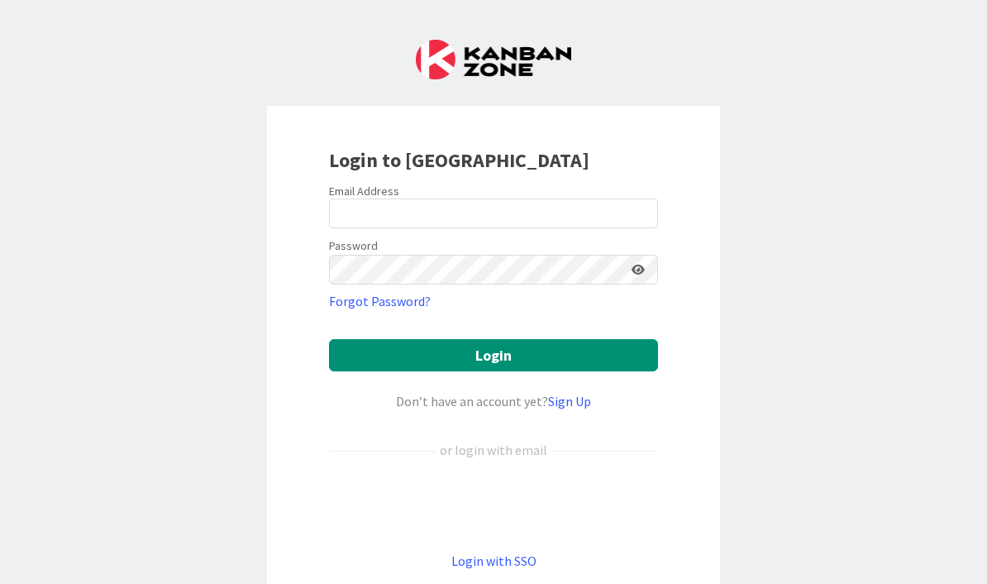  What do you see at coordinates (494, 60) in the screenshot?
I see `img: Kanban Zone` at bounding box center [494, 60].